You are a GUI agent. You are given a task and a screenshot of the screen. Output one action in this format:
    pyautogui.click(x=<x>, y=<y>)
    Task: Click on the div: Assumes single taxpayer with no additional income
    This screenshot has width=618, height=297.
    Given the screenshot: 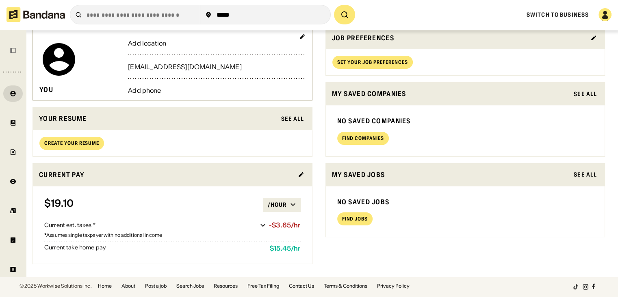 What is the action you would take?
    pyautogui.click(x=172, y=235)
    